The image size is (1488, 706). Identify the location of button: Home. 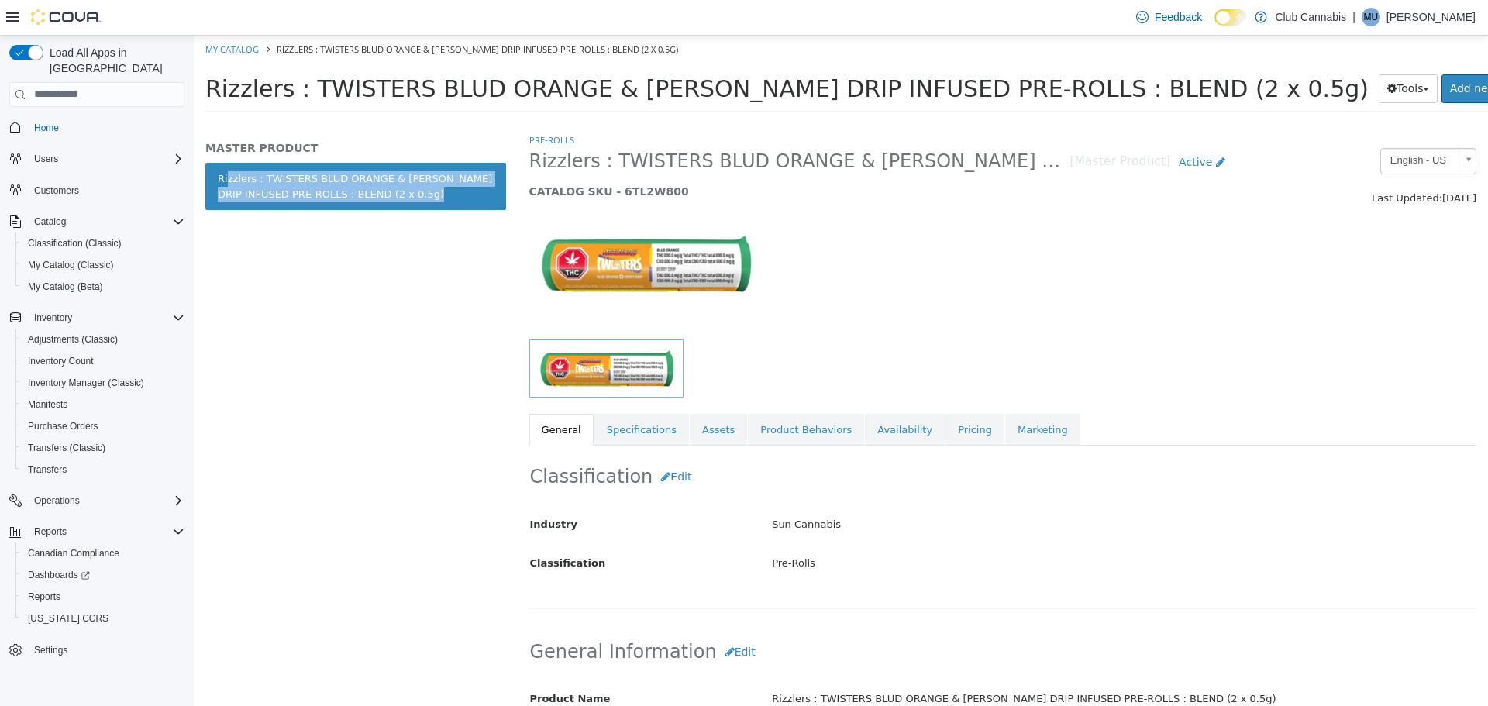
(97, 127).